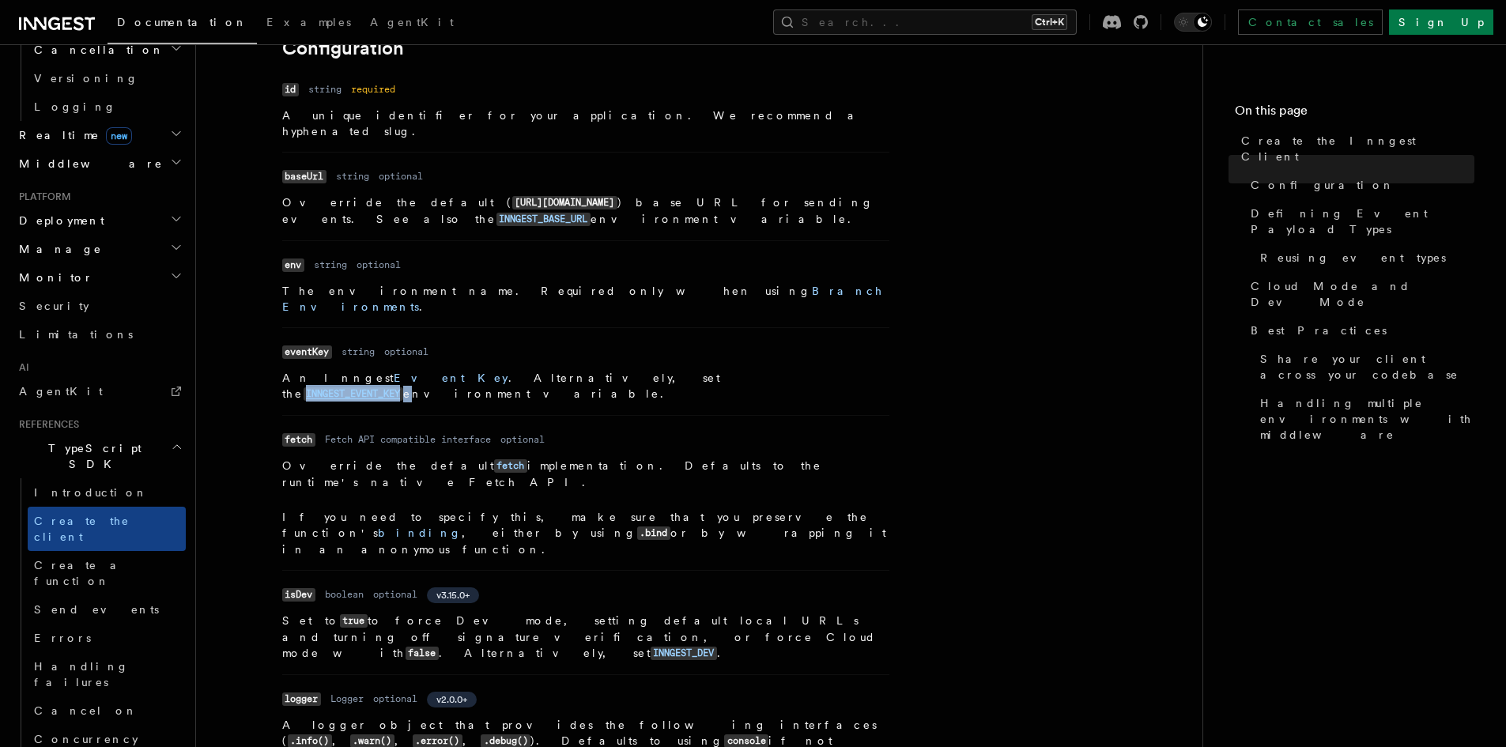 Image resolution: width=1506 pixels, height=747 pixels. Describe the element at coordinates (543, 219) in the screenshot. I see `code: INNGEST_BASE_URL` at that location.